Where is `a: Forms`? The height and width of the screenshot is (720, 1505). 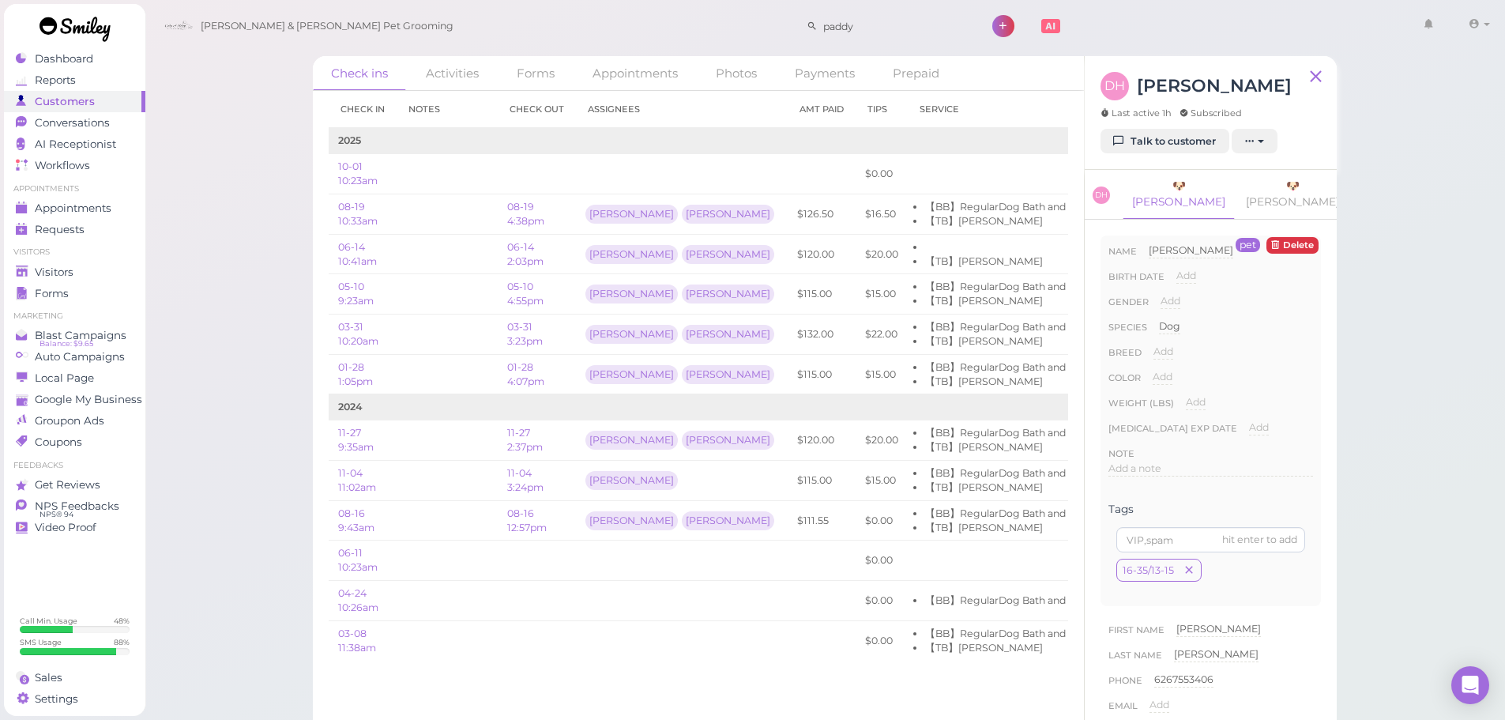
a: Forms is located at coordinates (74, 293).